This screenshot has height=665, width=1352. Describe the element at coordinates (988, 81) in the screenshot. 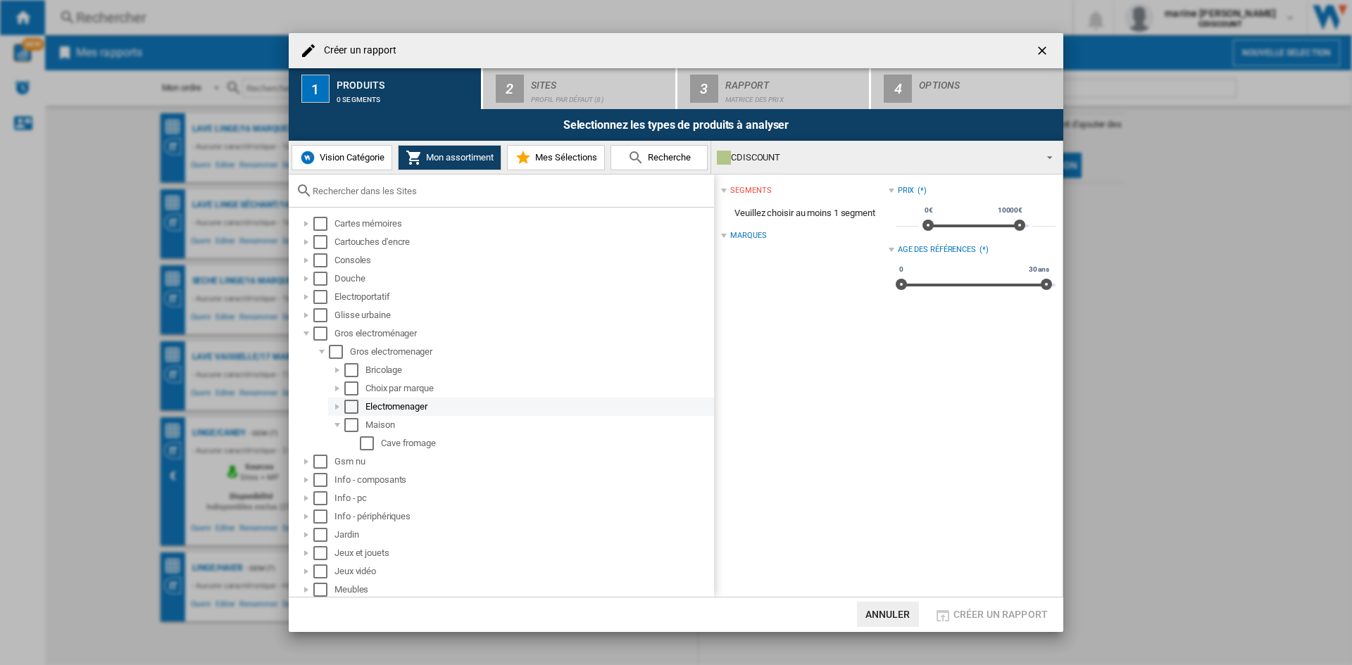

I see `div: Options` at that location.